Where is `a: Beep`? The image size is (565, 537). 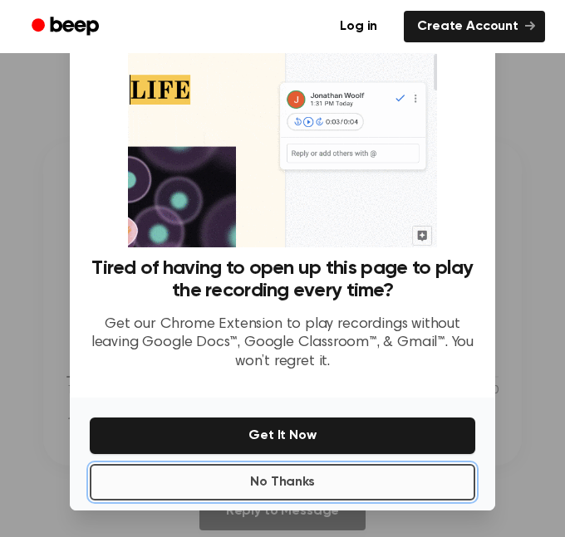
a: Beep is located at coordinates (66, 27).